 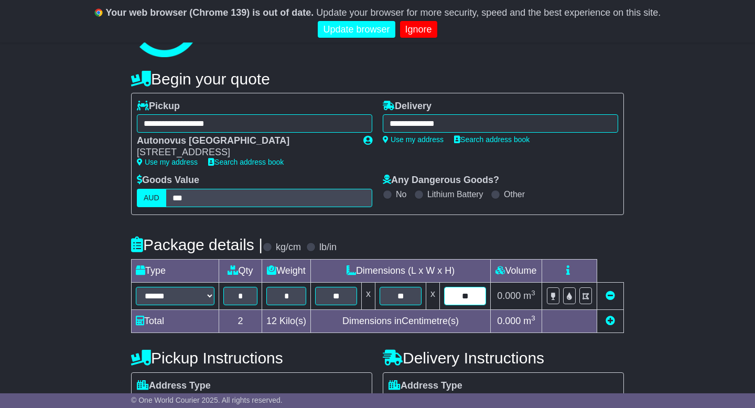 I want to click on label: lb/in, so click(x=327, y=247).